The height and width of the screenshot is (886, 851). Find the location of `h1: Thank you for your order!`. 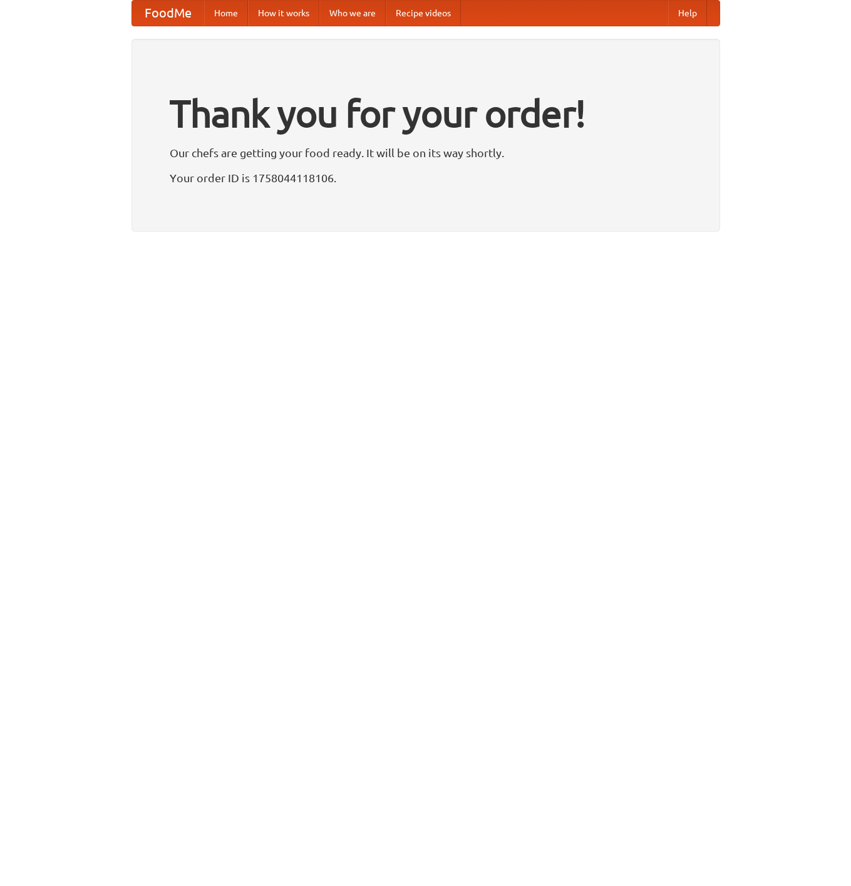

h1: Thank you for your order! is located at coordinates (426, 113).